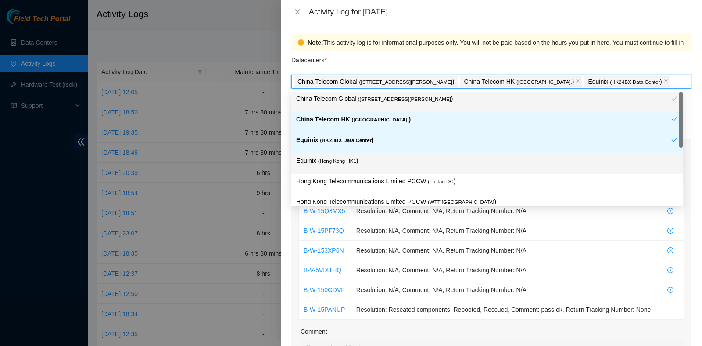  What do you see at coordinates (309, 58) in the screenshot?
I see `p: Datacenters` at bounding box center [309, 58].